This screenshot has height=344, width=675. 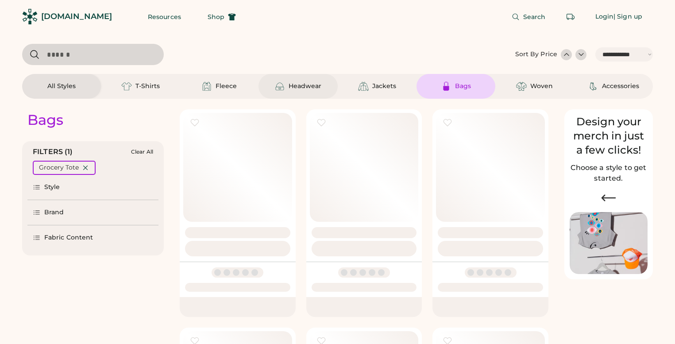 I want to click on span: Search, so click(x=534, y=17).